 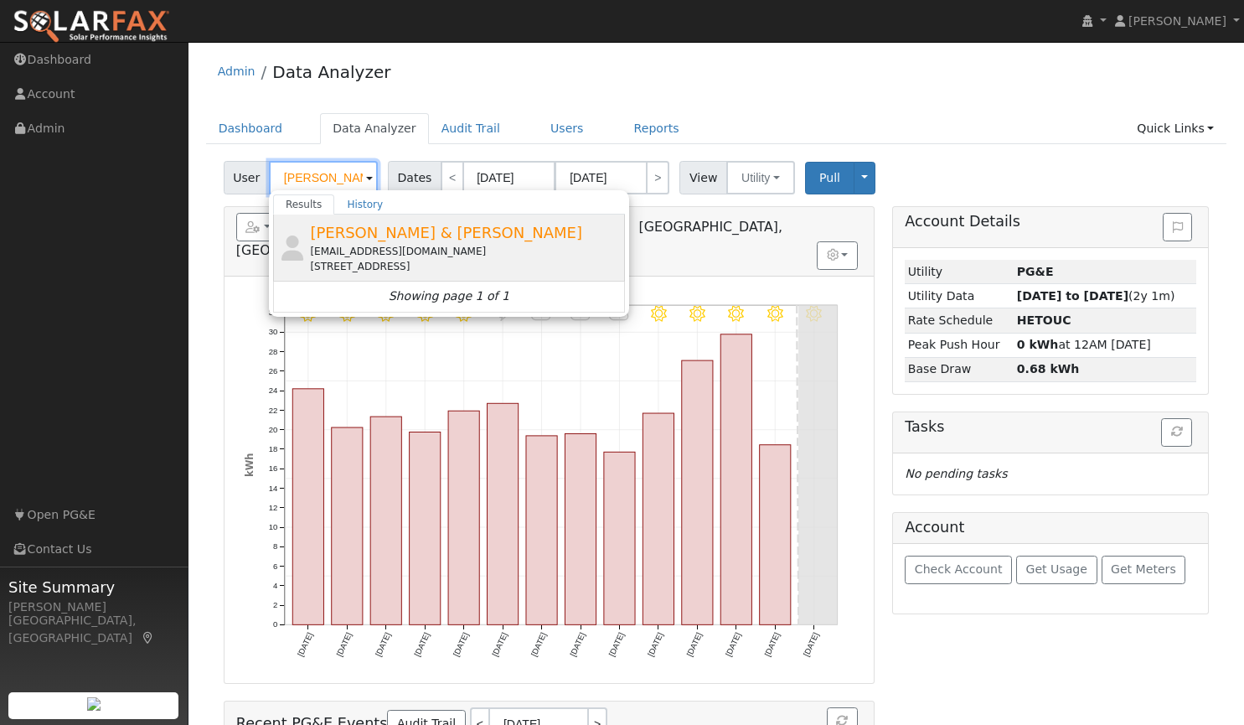 What do you see at coordinates (94, 586) in the screenshot?
I see `span: Site Summary` at bounding box center [94, 586].